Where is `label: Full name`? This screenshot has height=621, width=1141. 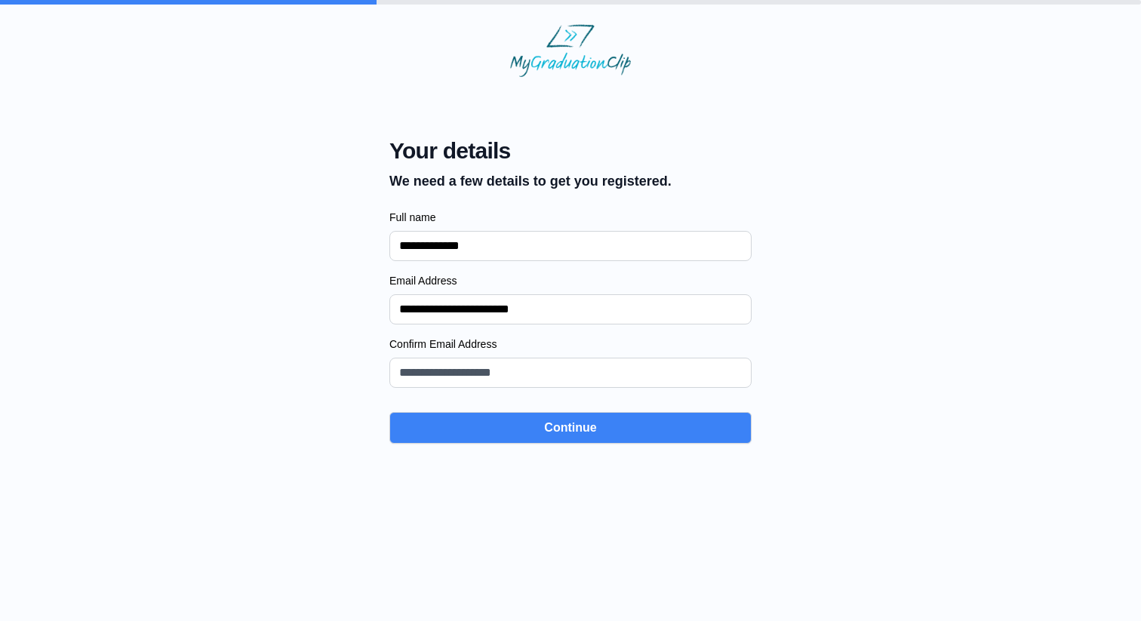
label: Full name is located at coordinates (571, 217).